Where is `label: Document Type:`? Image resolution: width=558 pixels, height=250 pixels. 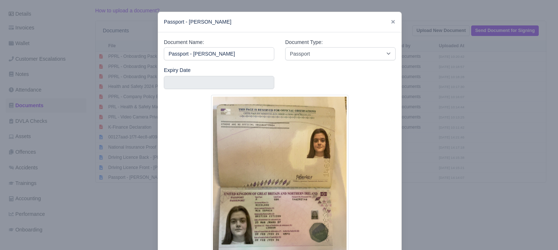 label: Document Type: is located at coordinates (303, 42).